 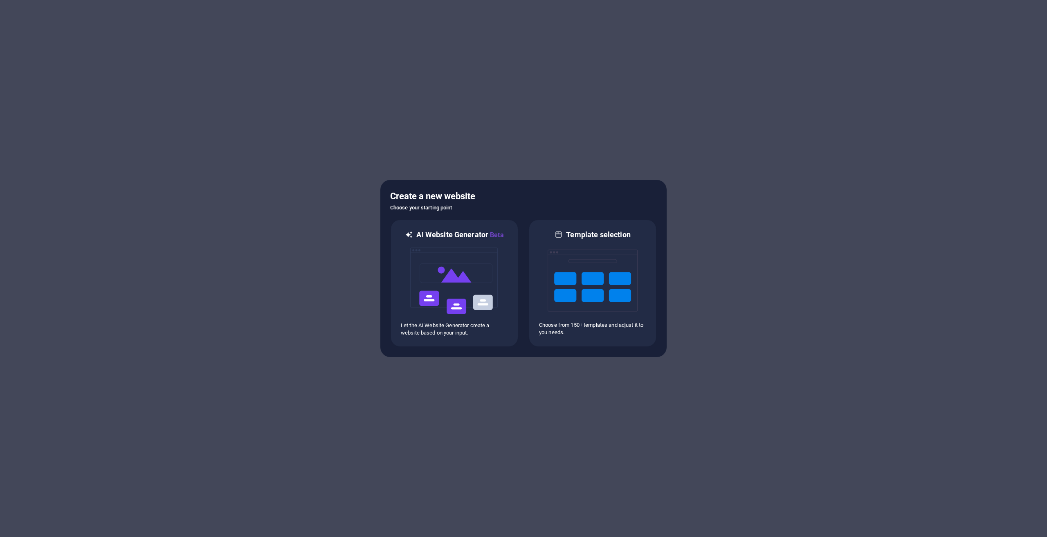 I want to click on h6: Template selection, so click(x=598, y=235).